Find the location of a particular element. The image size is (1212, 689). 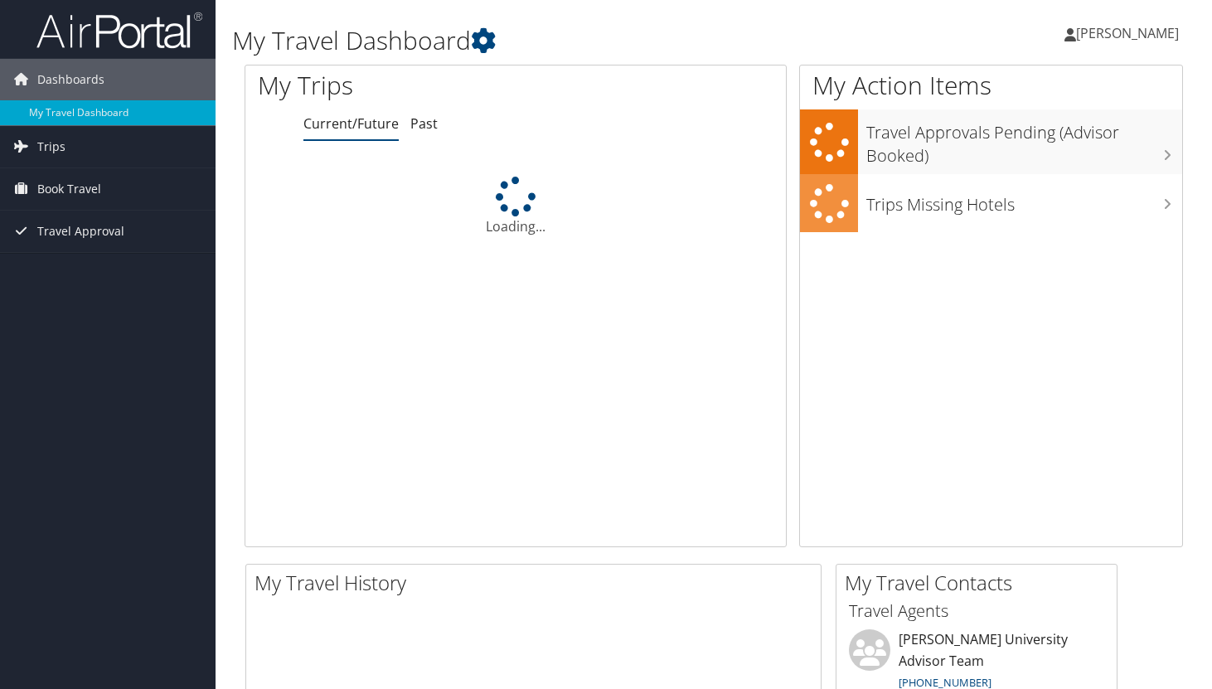

h3: Travel Approvals Pending (Advisor Booked) is located at coordinates (1024, 140).